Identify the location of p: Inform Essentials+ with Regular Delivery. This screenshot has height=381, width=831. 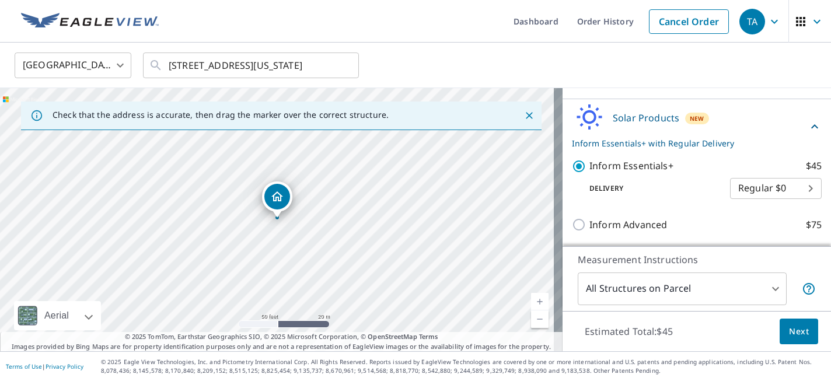
(690, 143).